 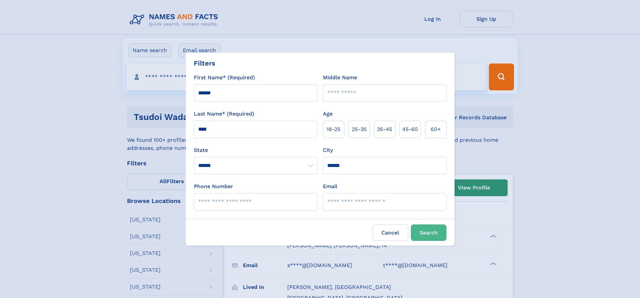 I want to click on label: City, so click(x=328, y=150).